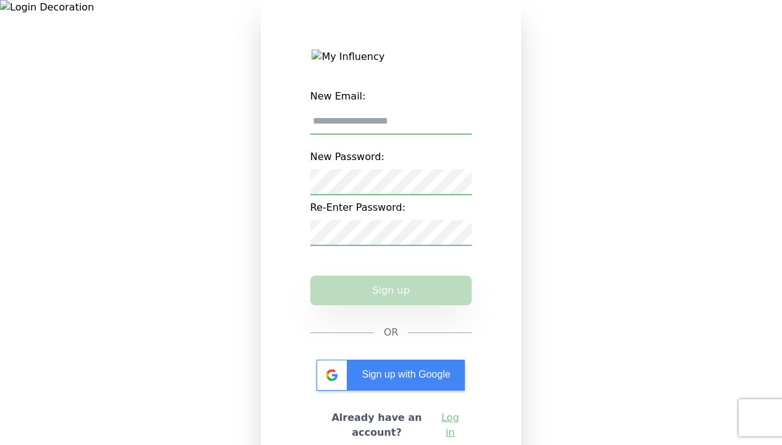 This screenshot has width=782, height=445. What do you see at coordinates (391, 375) in the screenshot?
I see `div: Sign up with Google` at bounding box center [391, 375].